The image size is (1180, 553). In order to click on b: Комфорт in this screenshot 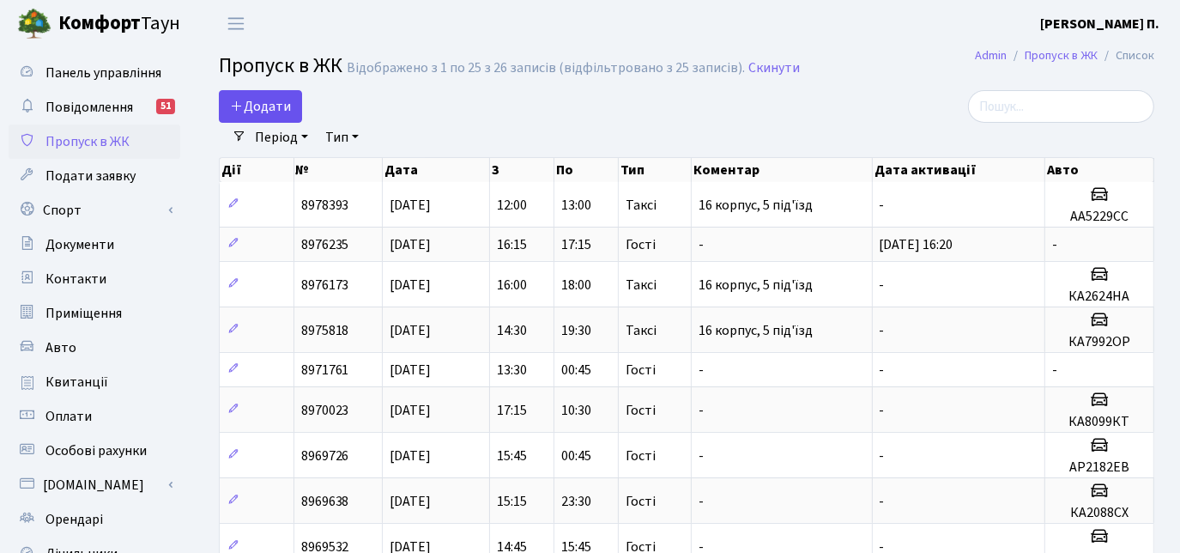, I will do `click(100, 23)`.